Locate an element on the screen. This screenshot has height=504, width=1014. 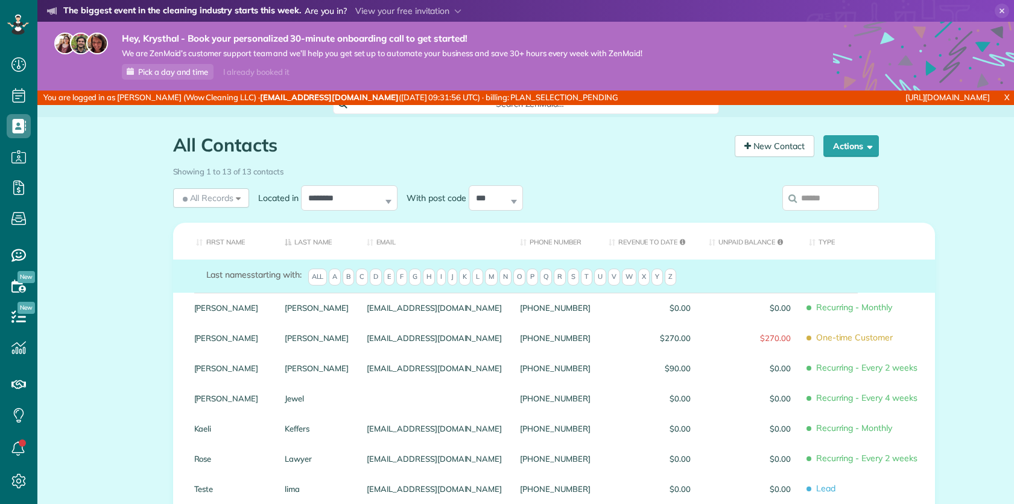
th: Unpaid Balance: activate to sort column ascending is located at coordinates (750, 241).